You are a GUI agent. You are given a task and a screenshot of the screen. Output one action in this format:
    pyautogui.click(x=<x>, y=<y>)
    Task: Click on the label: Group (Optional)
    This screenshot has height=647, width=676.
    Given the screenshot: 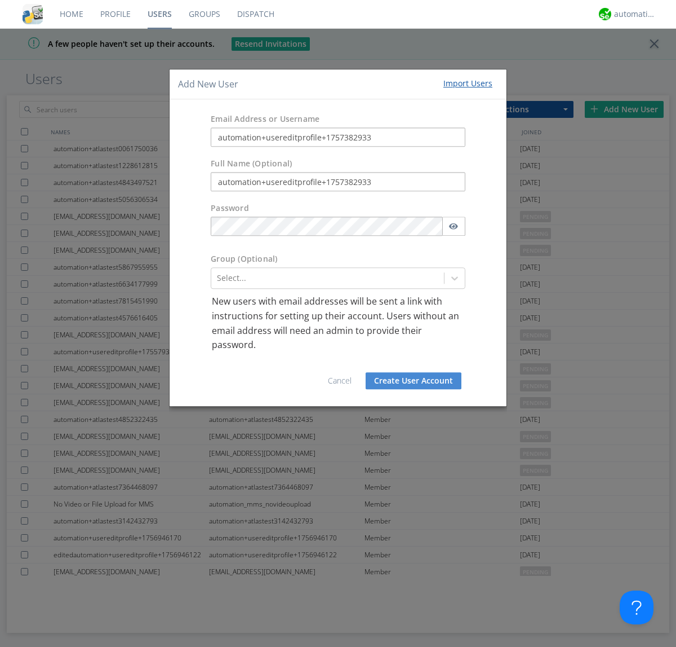 What is the action you would take?
    pyautogui.click(x=244, y=259)
    